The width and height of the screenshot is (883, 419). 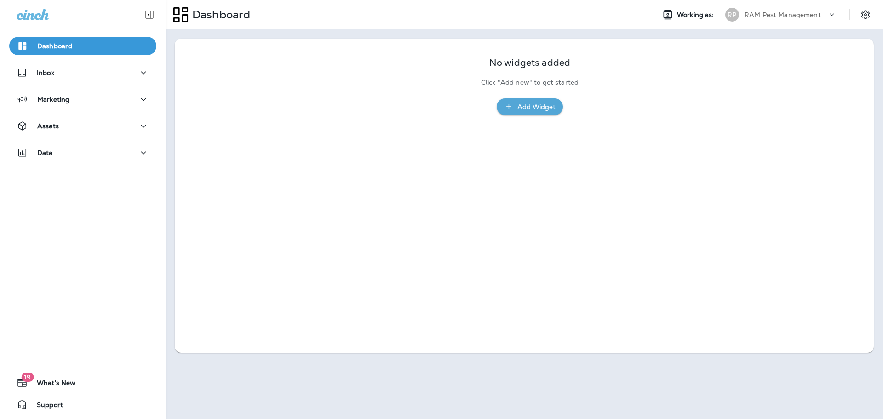 I want to click on p: Marketing, so click(x=53, y=99).